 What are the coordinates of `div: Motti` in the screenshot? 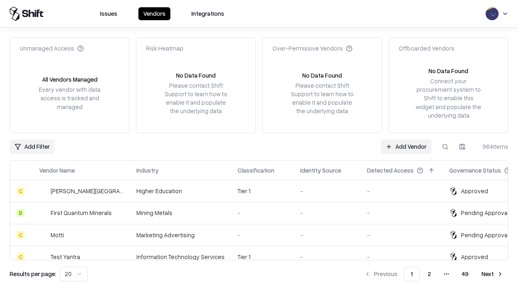 It's located at (57, 235).